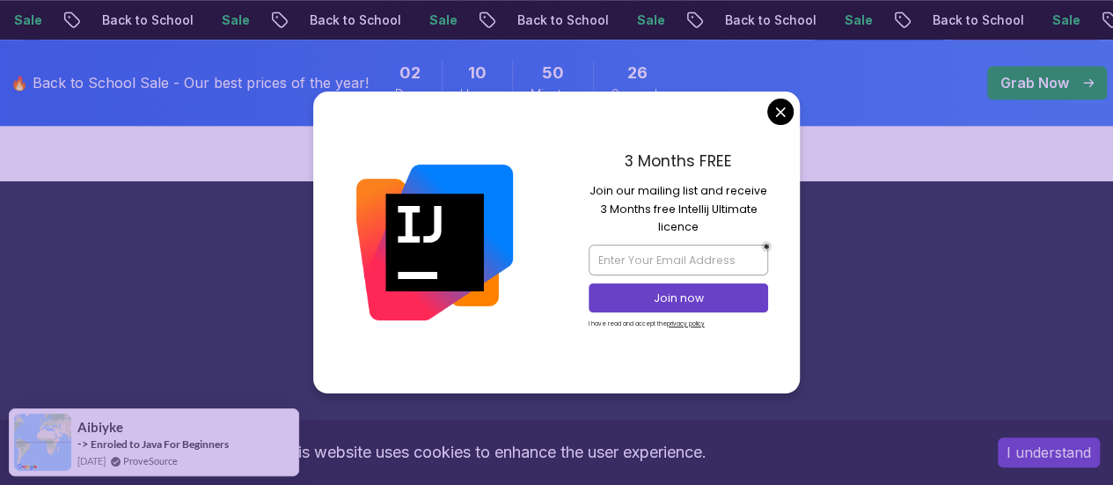 Image resolution: width=1113 pixels, height=485 pixels. What do you see at coordinates (410, 73) in the screenshot?
I see `span: 2 Days` at bounding box center [410, 73].